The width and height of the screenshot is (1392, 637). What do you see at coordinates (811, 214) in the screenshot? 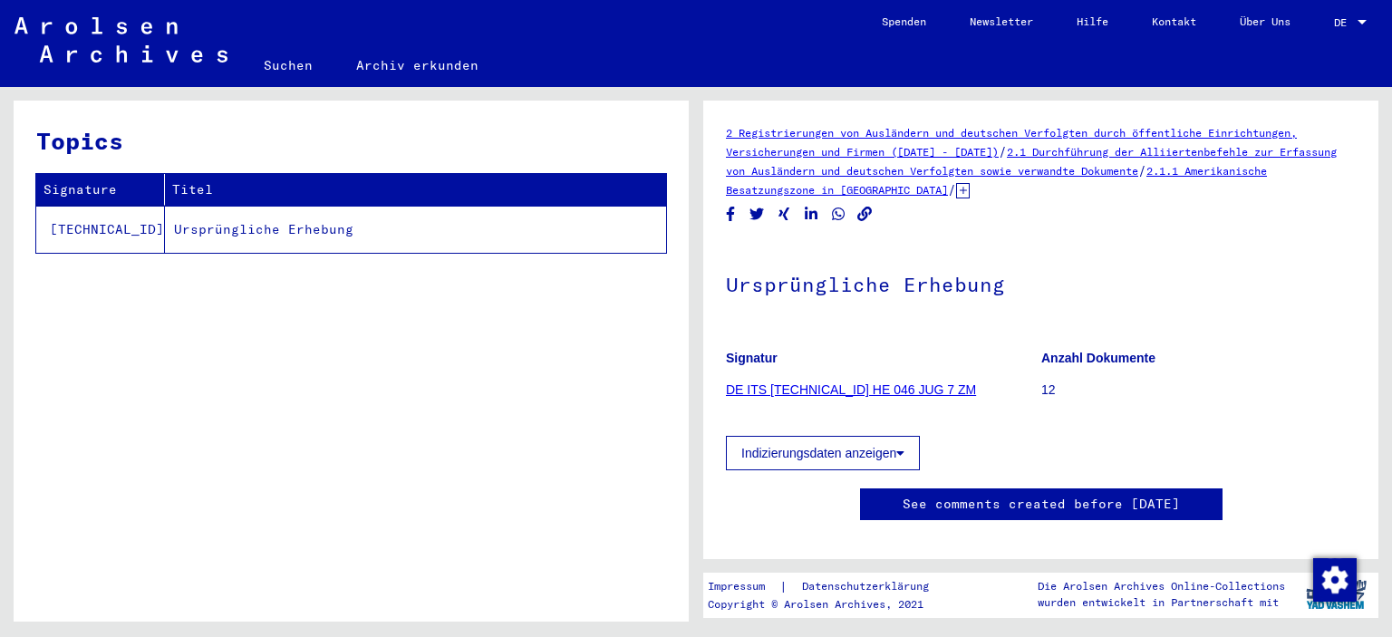
I see `button: Share on LinkedIn` at bounding box center [811, 214].